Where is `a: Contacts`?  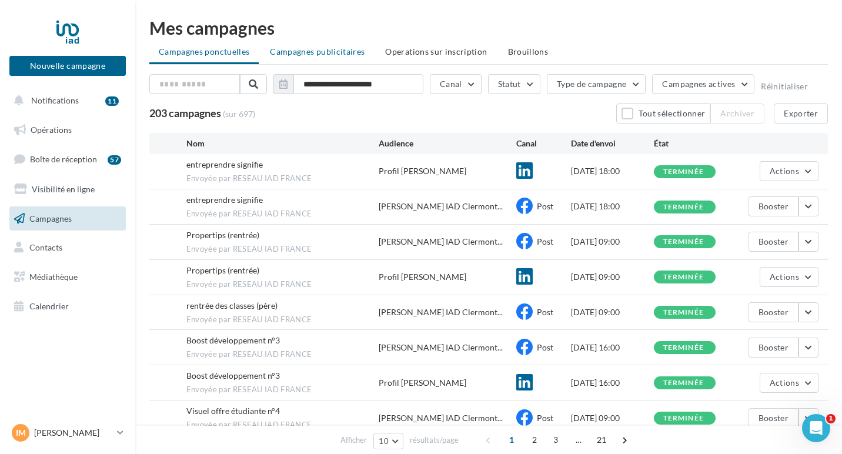 a: Contacts is located at coordinates (68, 248).